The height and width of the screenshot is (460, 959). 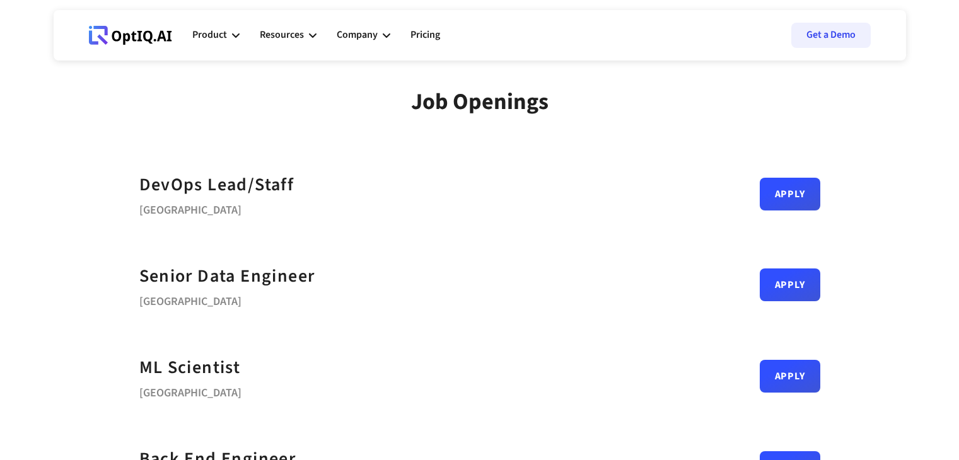 What do you see at coordinates (190, 368) in the screenshot?
I see `a: ML Scientist` at bounding box center [190, 368].